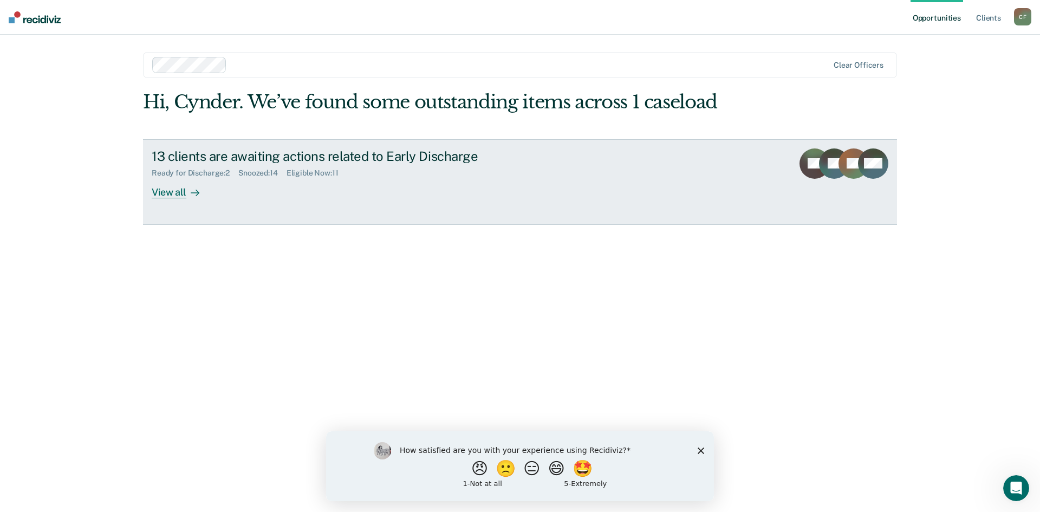  I want to click on button: 1, so click(154, 37).